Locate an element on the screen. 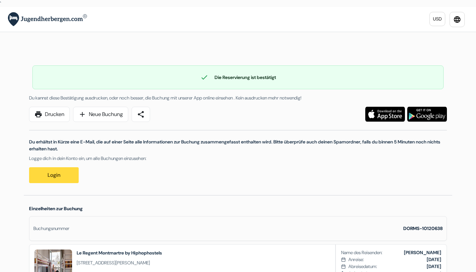  p: Du erhältst in Kürze eine E-Mail, die auf einer Seite alle Informationen zur Buchung zusammengefa... is located at coordinates (238, 146).